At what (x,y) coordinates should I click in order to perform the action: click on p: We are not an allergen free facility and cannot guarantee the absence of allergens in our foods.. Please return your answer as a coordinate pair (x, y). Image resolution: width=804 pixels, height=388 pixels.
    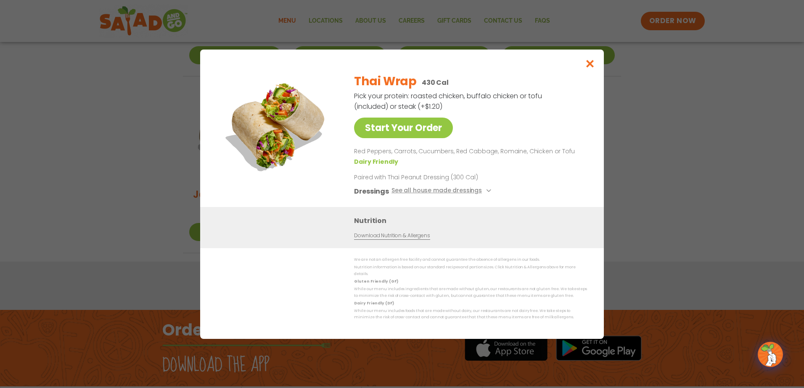
    Looking at the image, I should click on (470, 260).